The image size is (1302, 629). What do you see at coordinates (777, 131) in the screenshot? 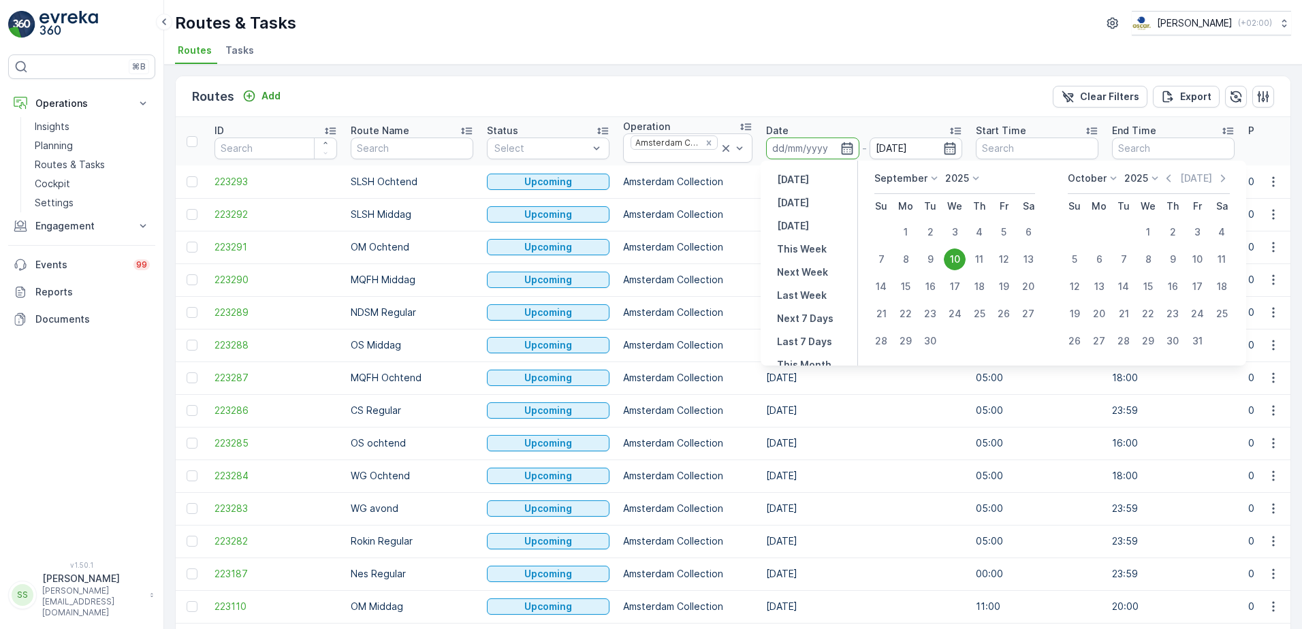
I see `p: Date` at bounding box center [777, 131].